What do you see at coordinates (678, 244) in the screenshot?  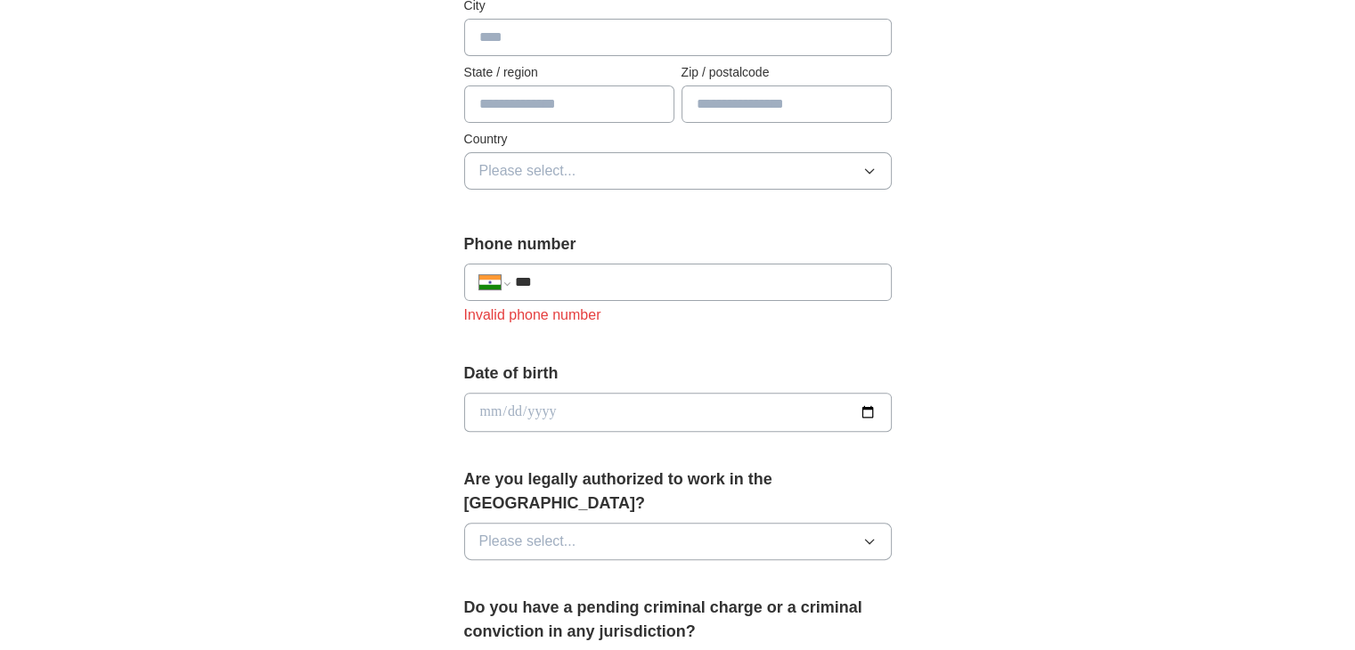 I see `label: Phone number` at bounding box center [678, 244].